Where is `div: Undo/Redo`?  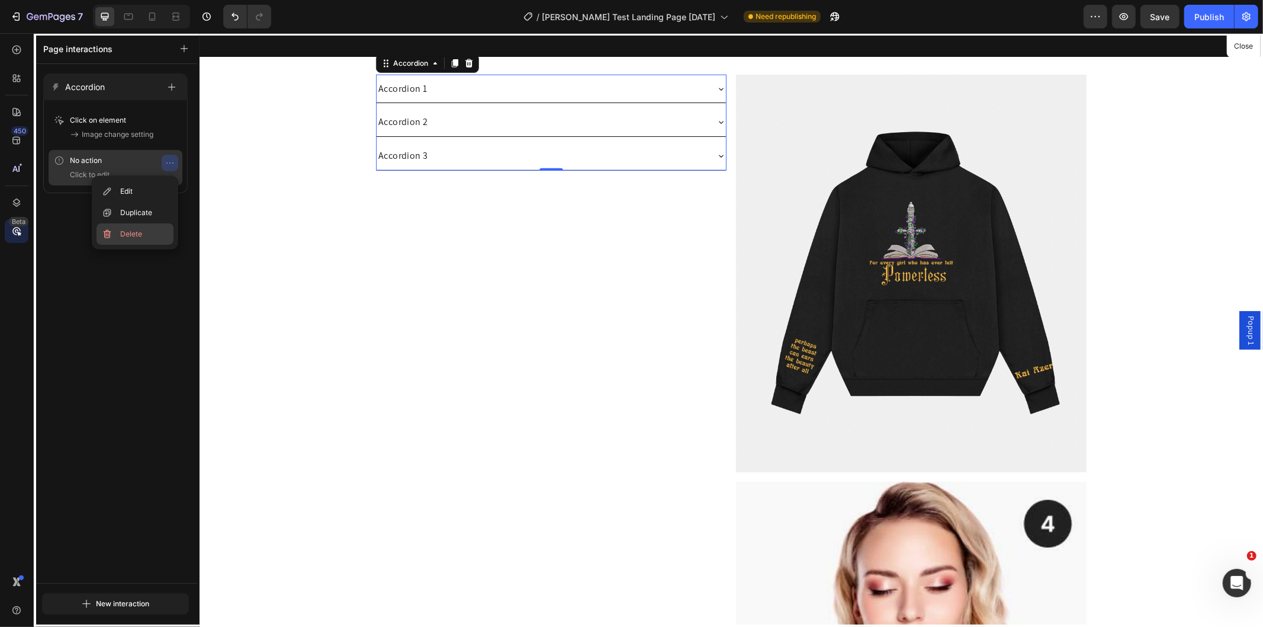
div: Undo/Redo is located at coordinates (247, 17).